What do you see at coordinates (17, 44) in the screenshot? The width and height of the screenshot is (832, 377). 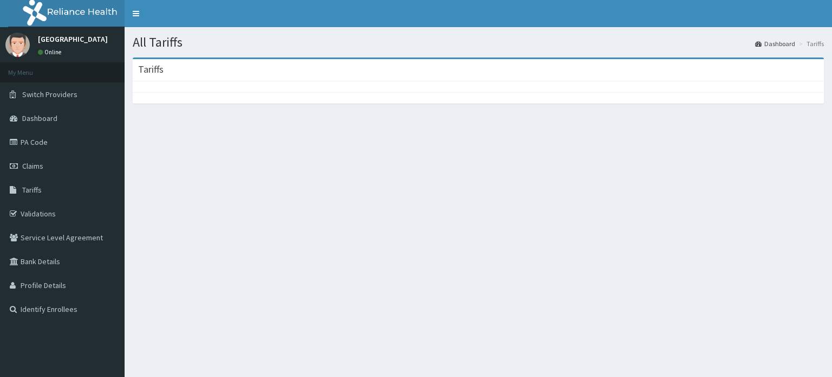 I see `img: User Image` at bounding box center [17, 44].